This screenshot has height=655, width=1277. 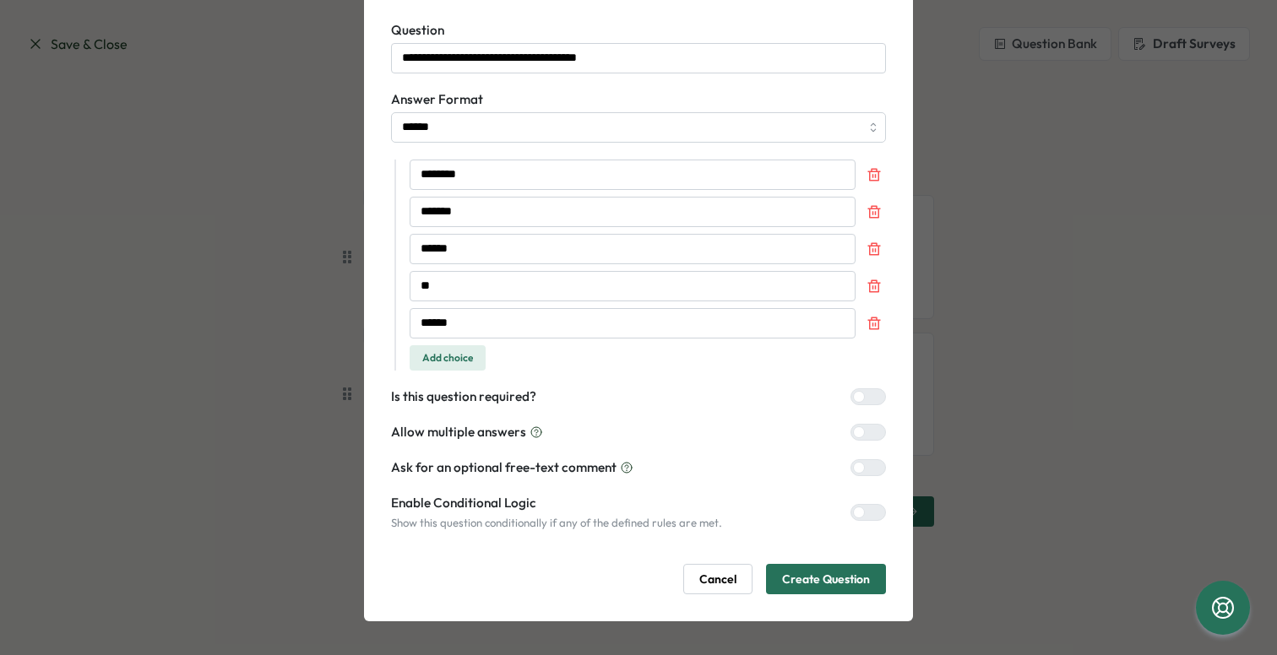 What do you see at coordinates (826, 579) in the screenshot?
I see `button: Create Question` at bounding box center [826, 579].